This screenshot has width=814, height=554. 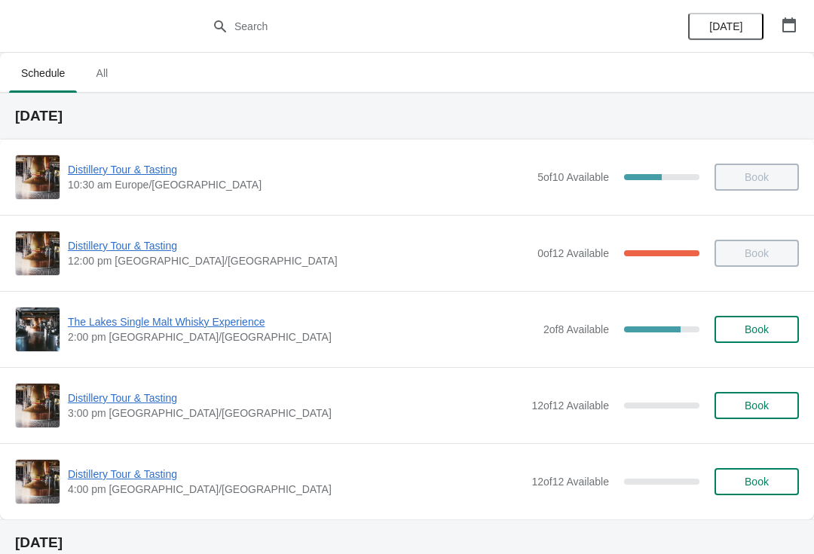 I want to click on img: Distillery Tour & Tasting | | 12:00 pm Europe/London, so click(x=38, y=253).